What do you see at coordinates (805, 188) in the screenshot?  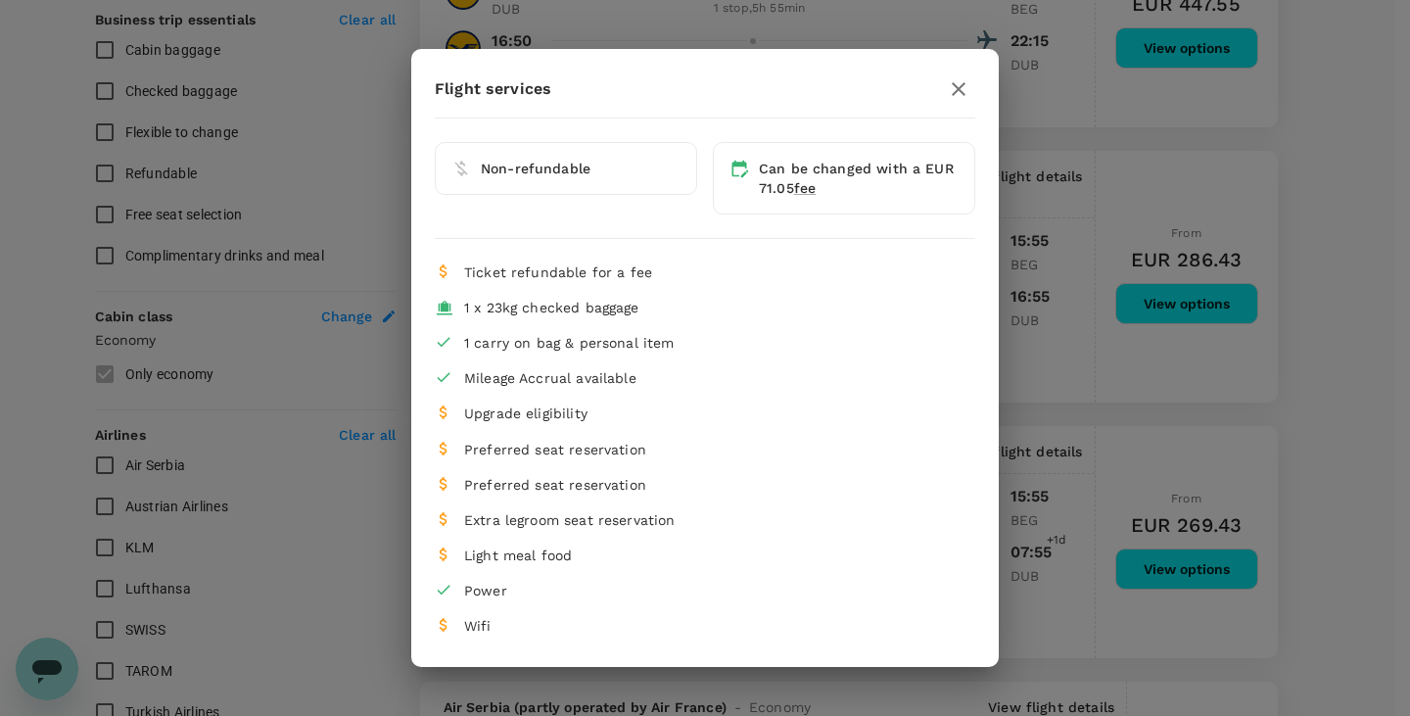 I see `span: fee` at bounding box center [805, 188].